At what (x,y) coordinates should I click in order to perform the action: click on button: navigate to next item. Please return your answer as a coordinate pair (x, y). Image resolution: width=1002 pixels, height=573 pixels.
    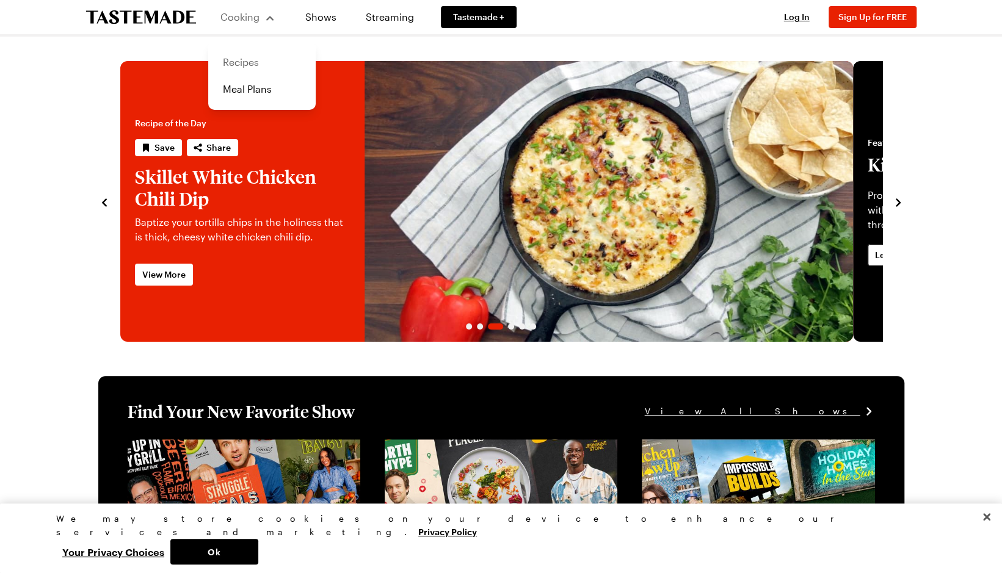
    Looking at the image, I should click on (898, 201).